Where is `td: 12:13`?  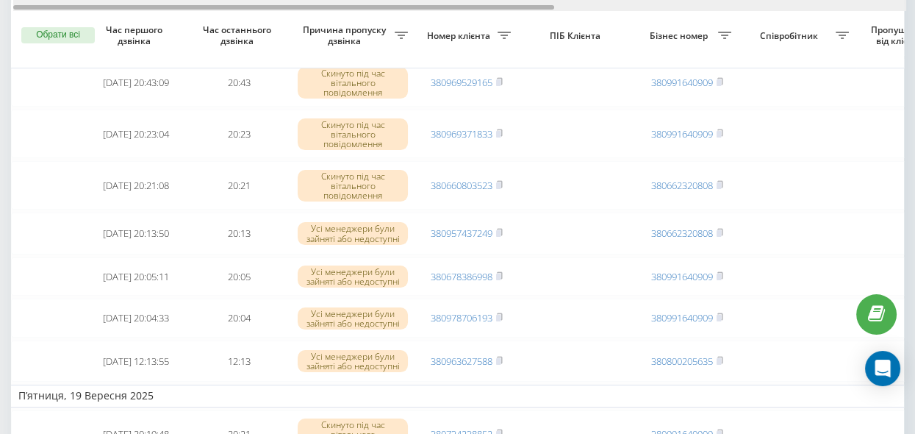 td: 12:13 is located at coordinates (239, 361).